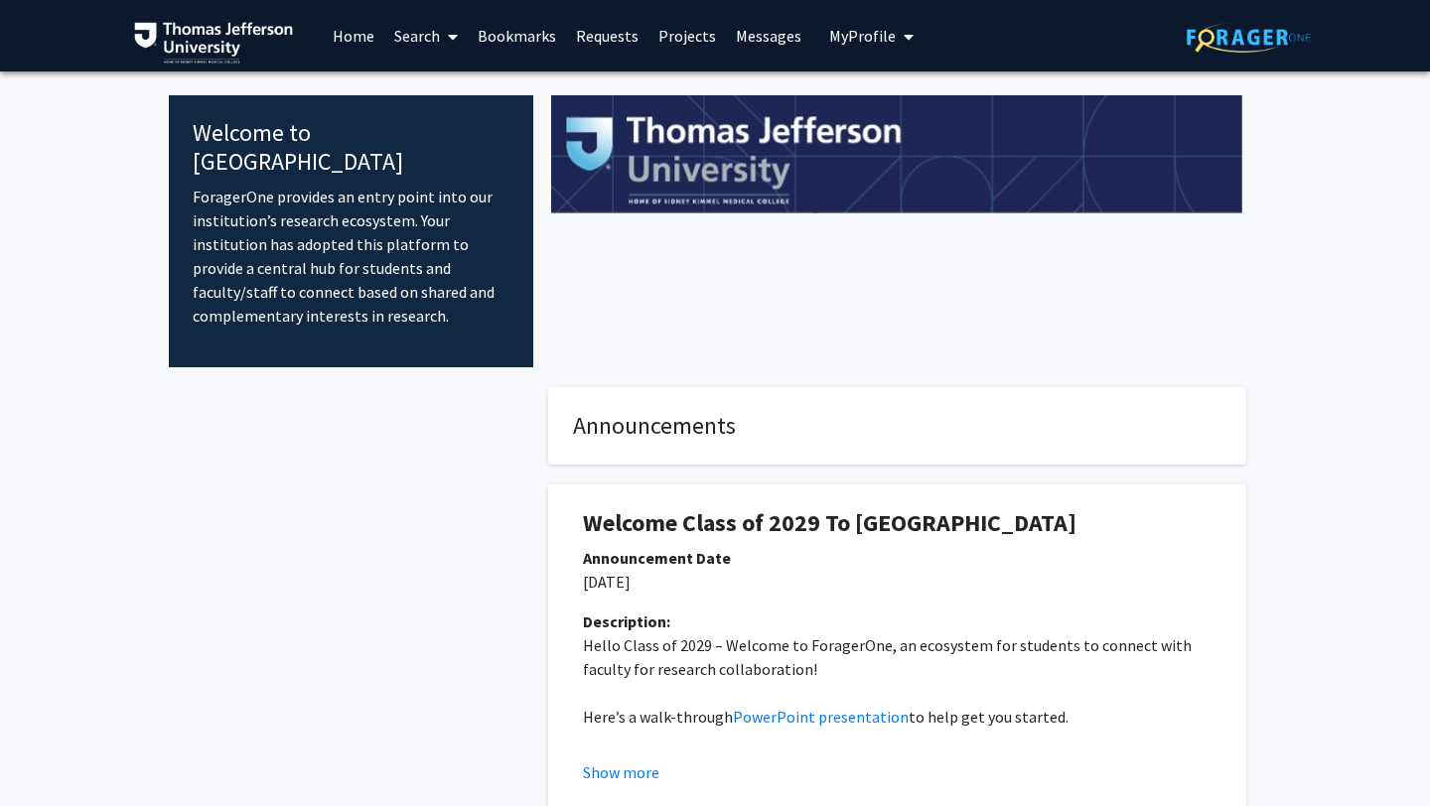 This screenshot has height=806, width=1430. Describe the element at coordinates (896, 657) in the screenshot. I see `p: Hello Class of 2029 – Welcome to ForagerOne, an ecosystem for students to connect with faculty fo...` at that location.